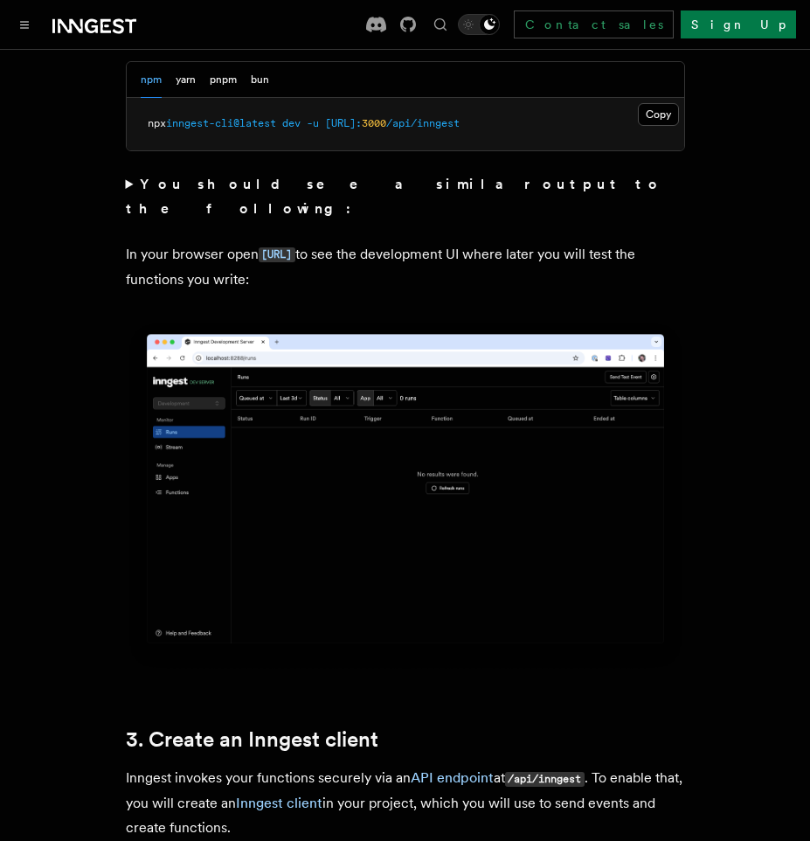  Describe the element at coordinates (279, 803) in the screenshot. I see `a: Inngest client` at that location.